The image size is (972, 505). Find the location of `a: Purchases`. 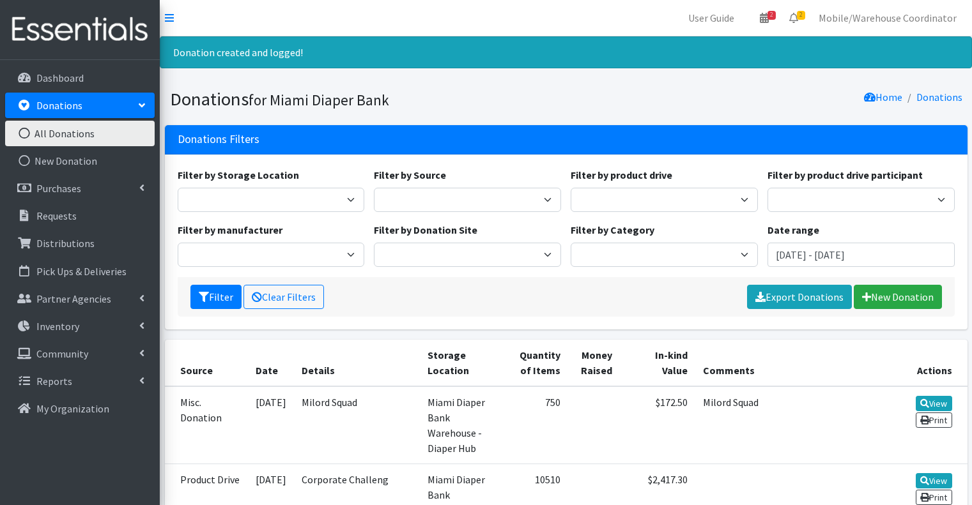

a: Purchases is located at coordinates (80, 189).